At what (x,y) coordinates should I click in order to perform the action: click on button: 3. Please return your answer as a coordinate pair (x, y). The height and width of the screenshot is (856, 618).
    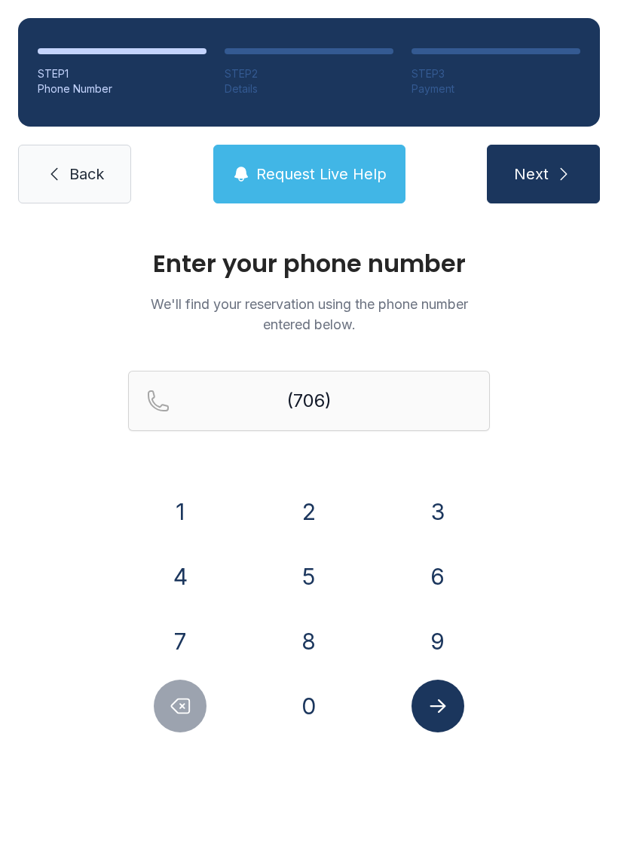
    Looking at the image, I should click on (438, 512).